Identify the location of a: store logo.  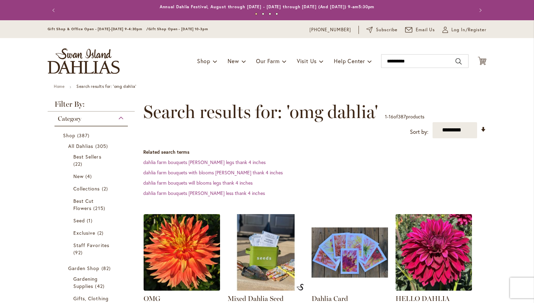
(84, 61).